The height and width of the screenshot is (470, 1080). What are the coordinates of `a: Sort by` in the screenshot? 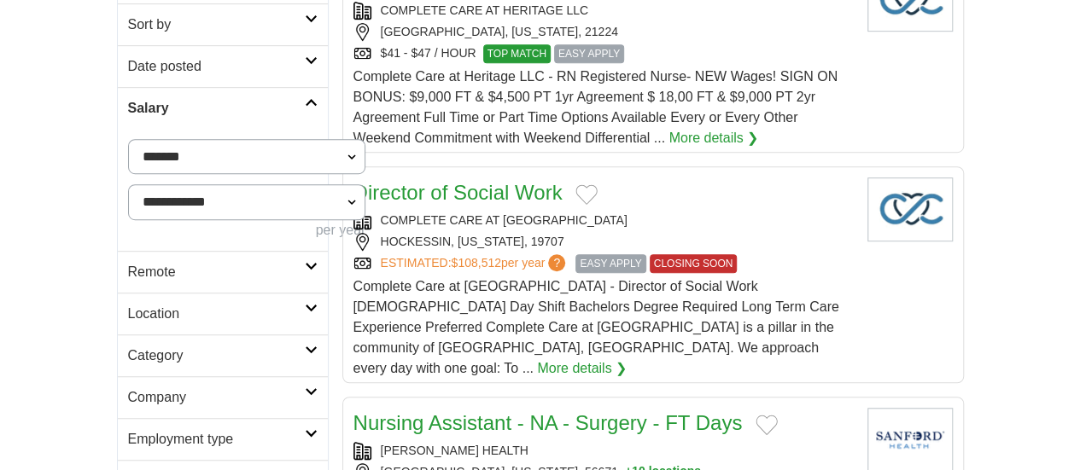 It's located at (223, 24).